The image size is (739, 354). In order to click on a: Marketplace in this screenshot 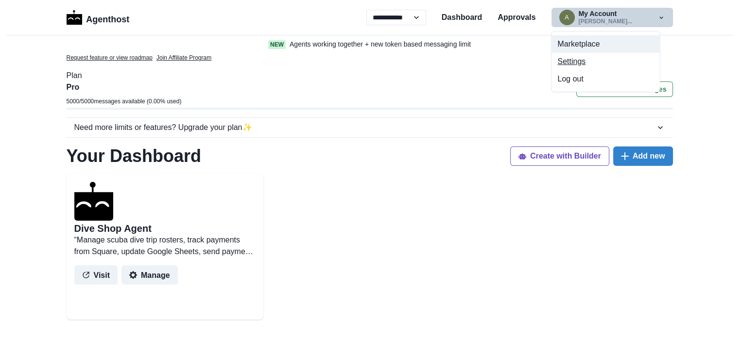, I will do `click(605, 44)`.